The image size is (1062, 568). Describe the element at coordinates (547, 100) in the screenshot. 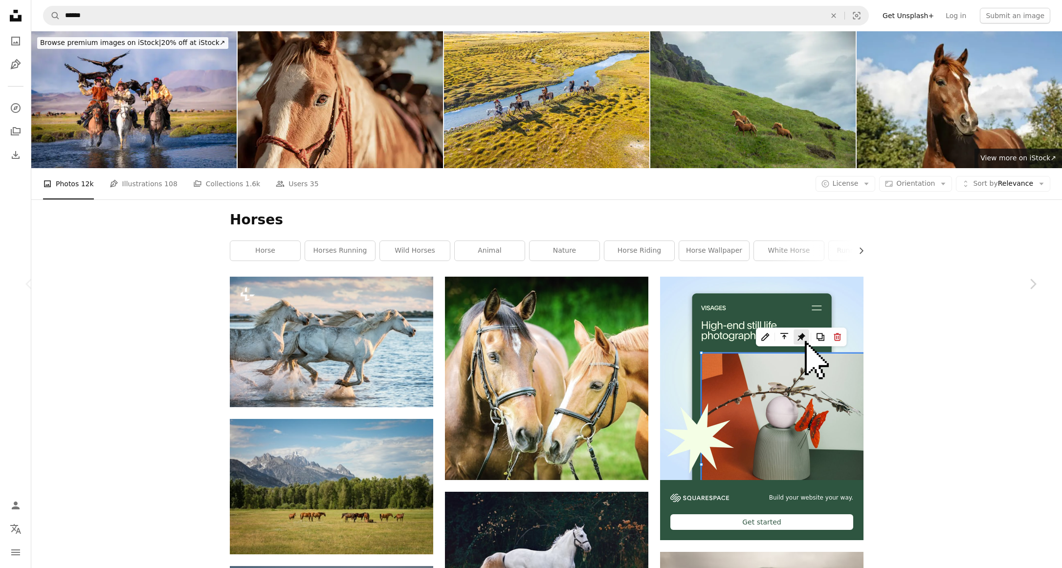

I see `img: group of Kazakh eagle hunters riding horses along river Bayan Olgii, West Mongolia` at that location.